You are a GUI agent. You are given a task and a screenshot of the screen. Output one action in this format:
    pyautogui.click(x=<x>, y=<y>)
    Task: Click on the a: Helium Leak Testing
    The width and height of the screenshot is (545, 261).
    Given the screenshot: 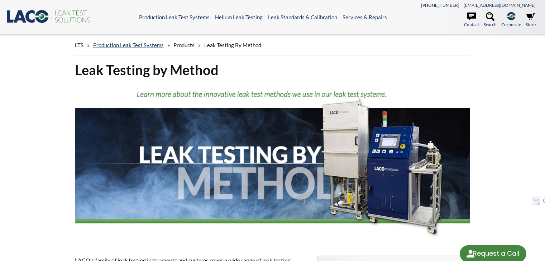 What is the action you would take?
    pyautogui.click(x=239, y=17)
    